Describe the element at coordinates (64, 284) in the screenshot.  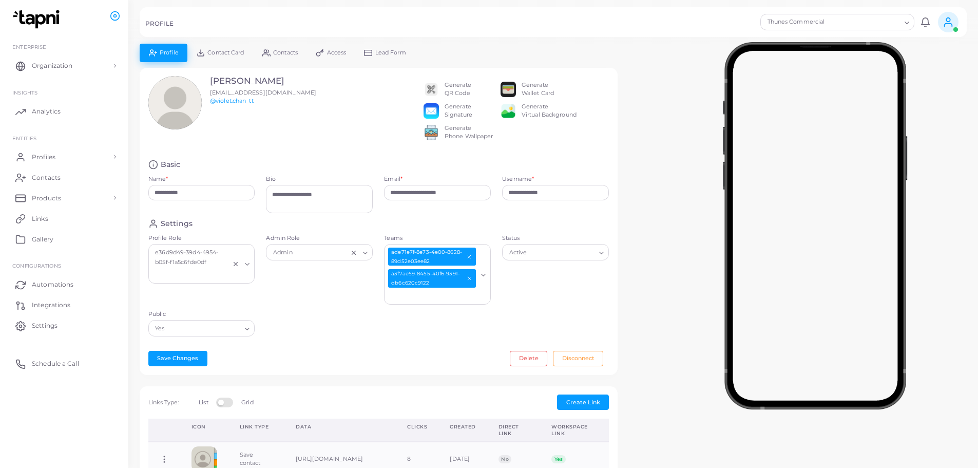
I see `a: Automations` at that location.